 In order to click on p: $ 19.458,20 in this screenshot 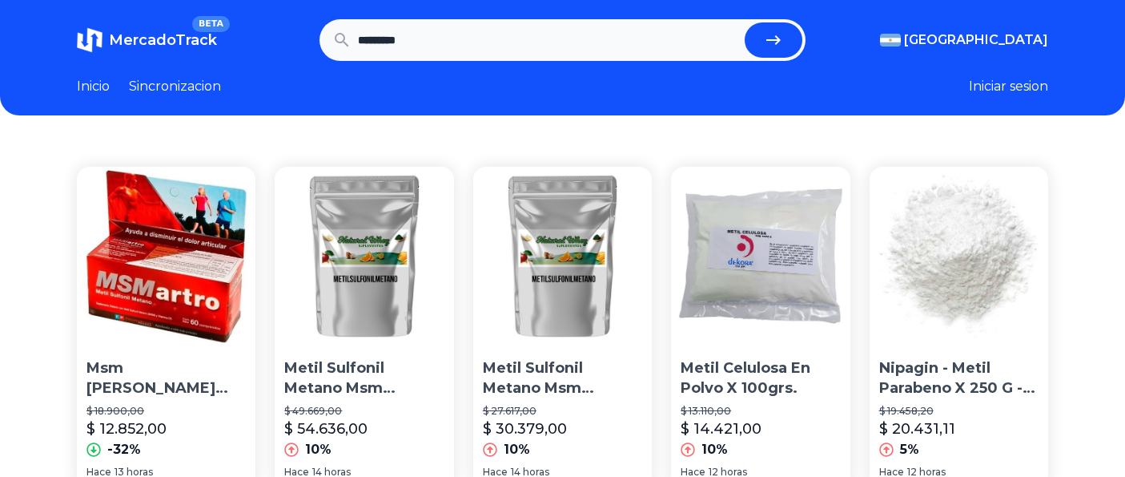, I will do `click(959, 411)`.